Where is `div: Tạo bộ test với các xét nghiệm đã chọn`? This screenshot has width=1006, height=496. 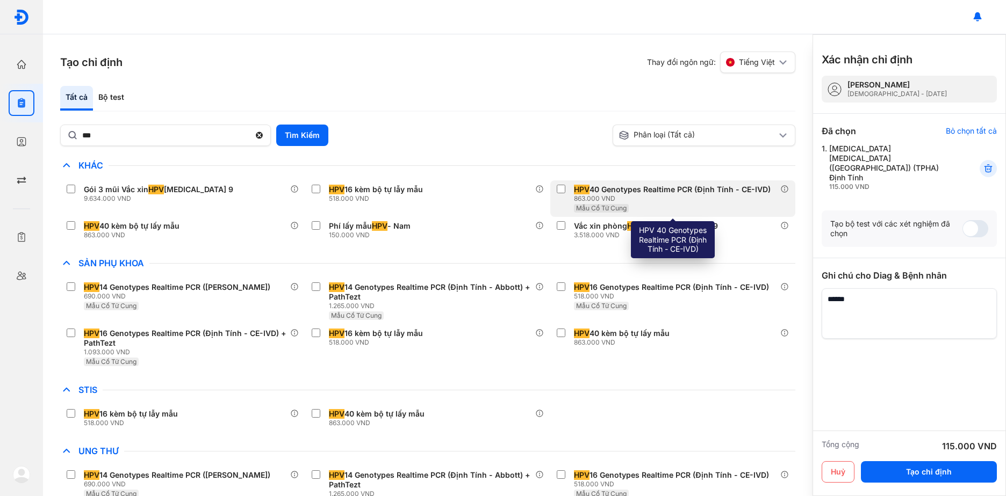 div: Tạo bộ test với các xét nghiệm đã chọn is located at coordinates (896, 229).